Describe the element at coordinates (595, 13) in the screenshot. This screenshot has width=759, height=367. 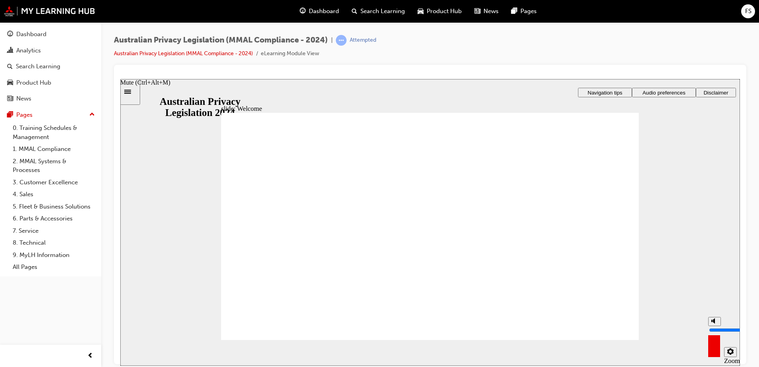
I see `button: Disclaimer` at that location.